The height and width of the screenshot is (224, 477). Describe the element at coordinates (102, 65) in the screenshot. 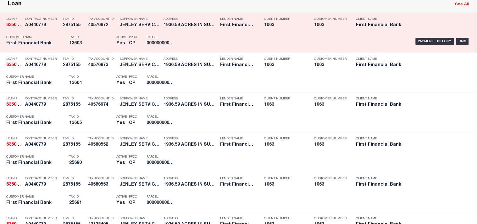

I see `h5: 40576973` at that location.